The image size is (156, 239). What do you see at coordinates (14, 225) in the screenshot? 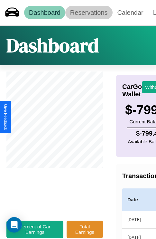
I see `div: Open Intercom Messenger` at bounding box center [14, 225].